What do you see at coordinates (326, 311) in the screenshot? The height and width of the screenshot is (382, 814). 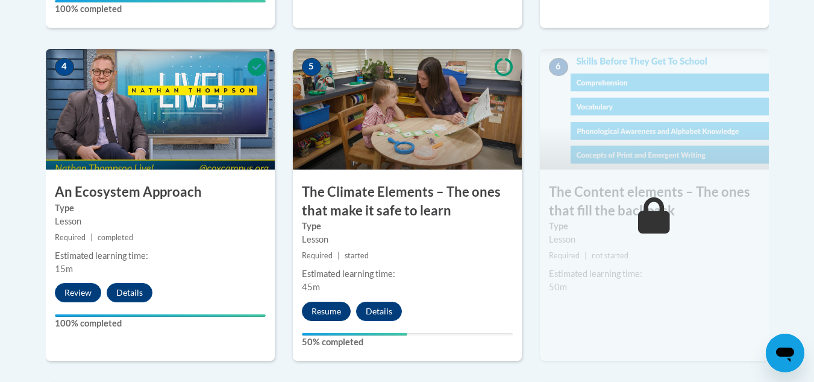 I see `button: Resume` at bounding box center [326, 311].